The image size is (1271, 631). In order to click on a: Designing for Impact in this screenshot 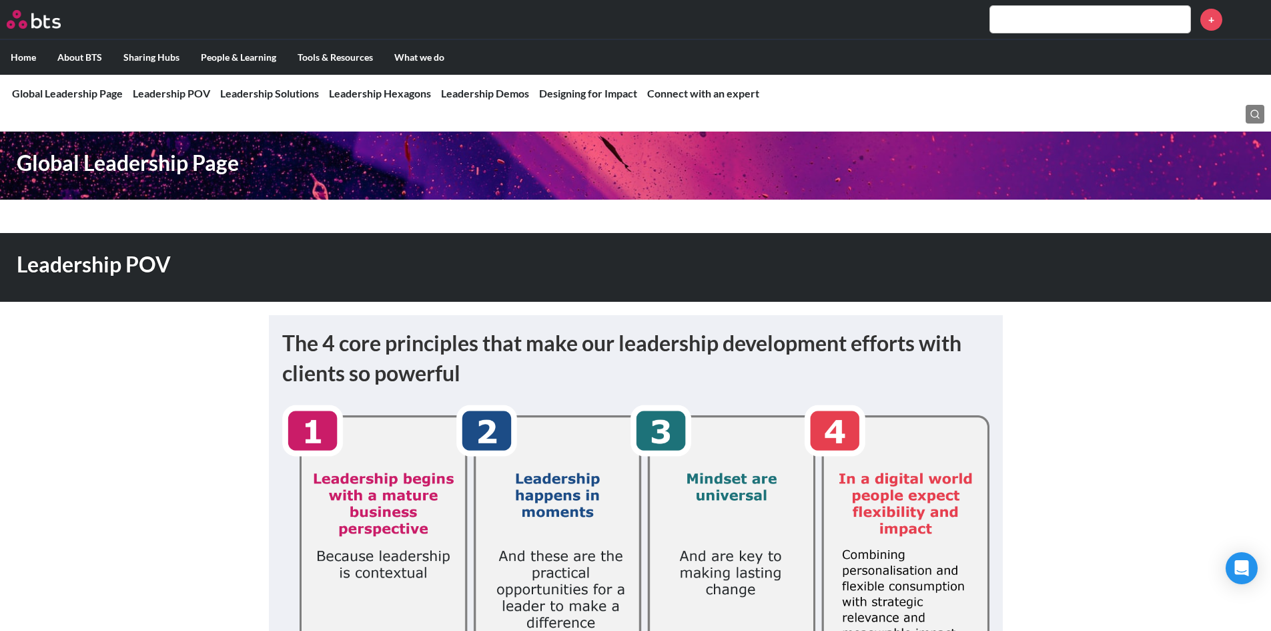, I will do `click(588, 93)`.